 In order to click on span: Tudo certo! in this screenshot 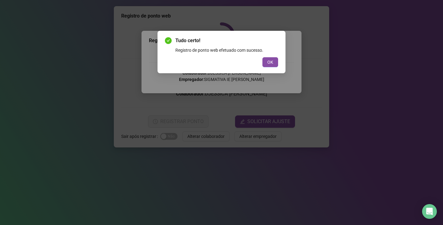, I will do `click(227, 41)`.